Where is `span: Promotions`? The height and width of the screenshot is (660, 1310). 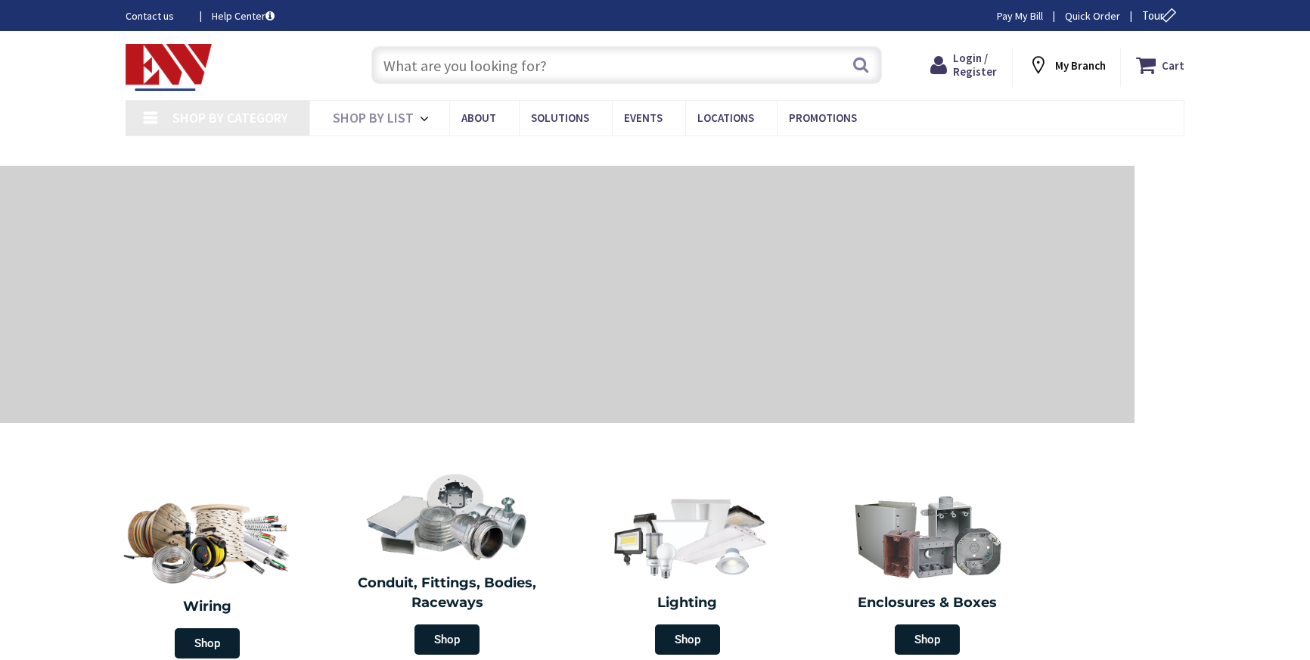 span: Promotions is located at coordinates (823, 117).